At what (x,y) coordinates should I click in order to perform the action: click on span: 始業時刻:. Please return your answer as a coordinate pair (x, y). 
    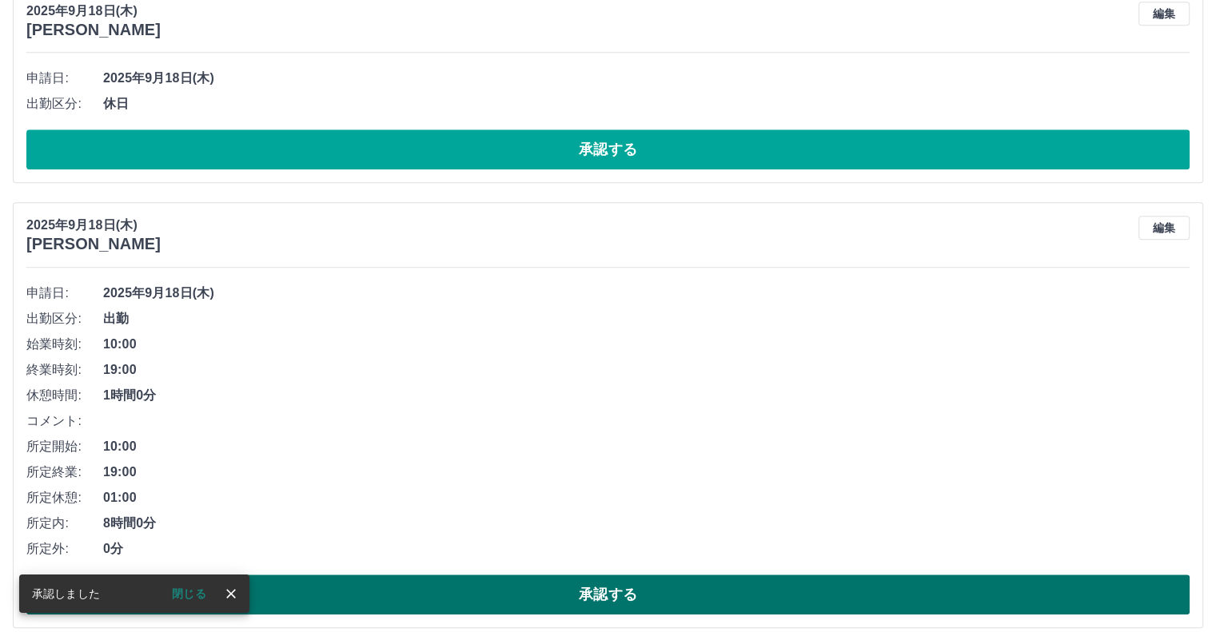
    Looking at the image, I should click on (65, 345).